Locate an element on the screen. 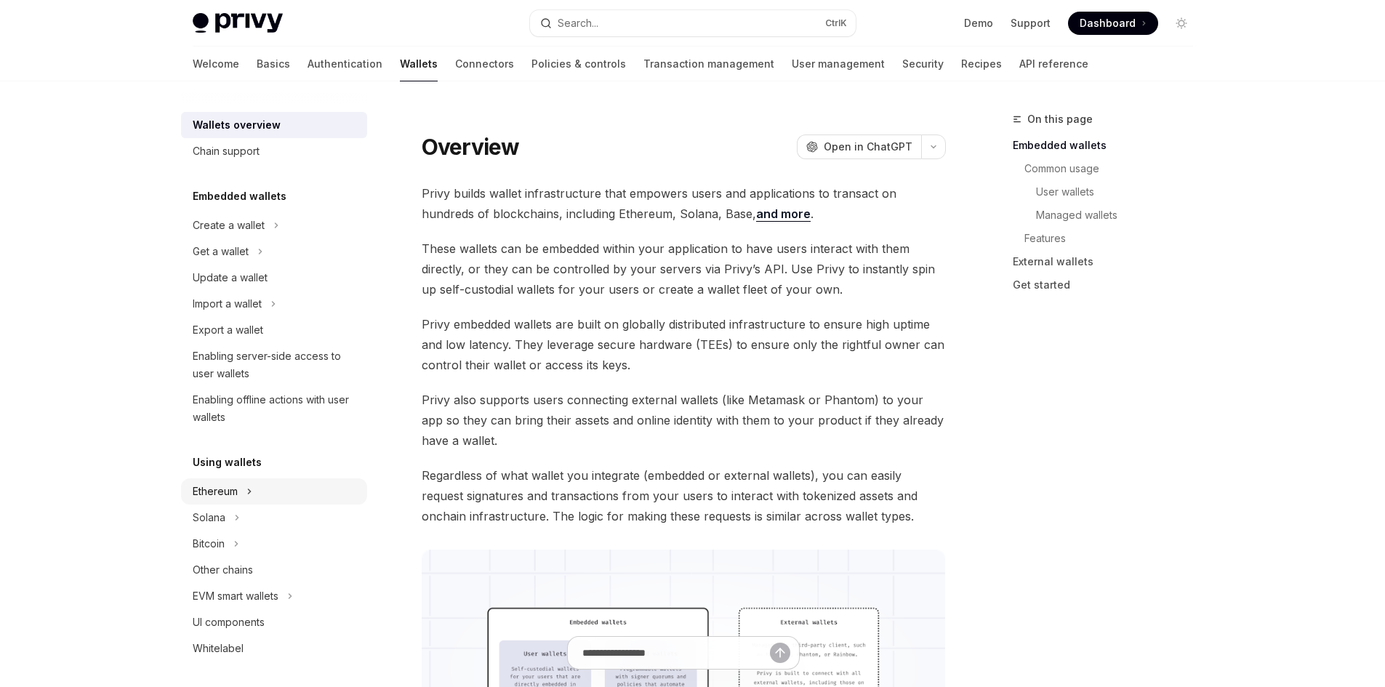 The height and width of the screenshot is (687, 1385). h1: Overview is located at coordinates (471, 147).